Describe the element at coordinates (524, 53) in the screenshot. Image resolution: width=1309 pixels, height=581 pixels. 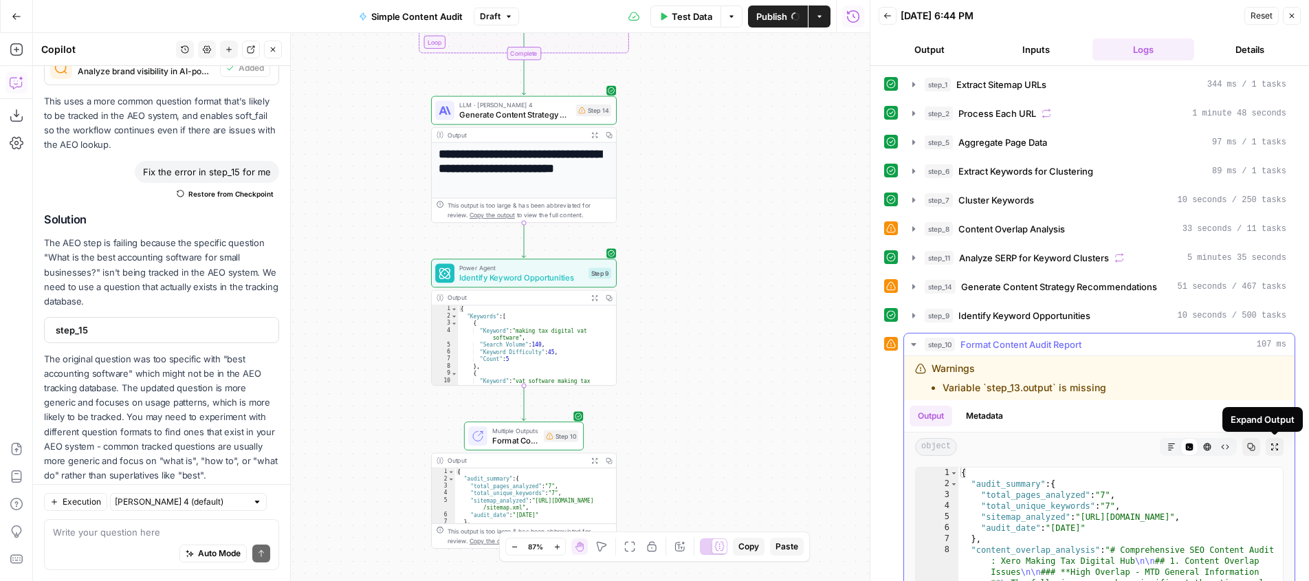
I see `div: Complete` at that location.